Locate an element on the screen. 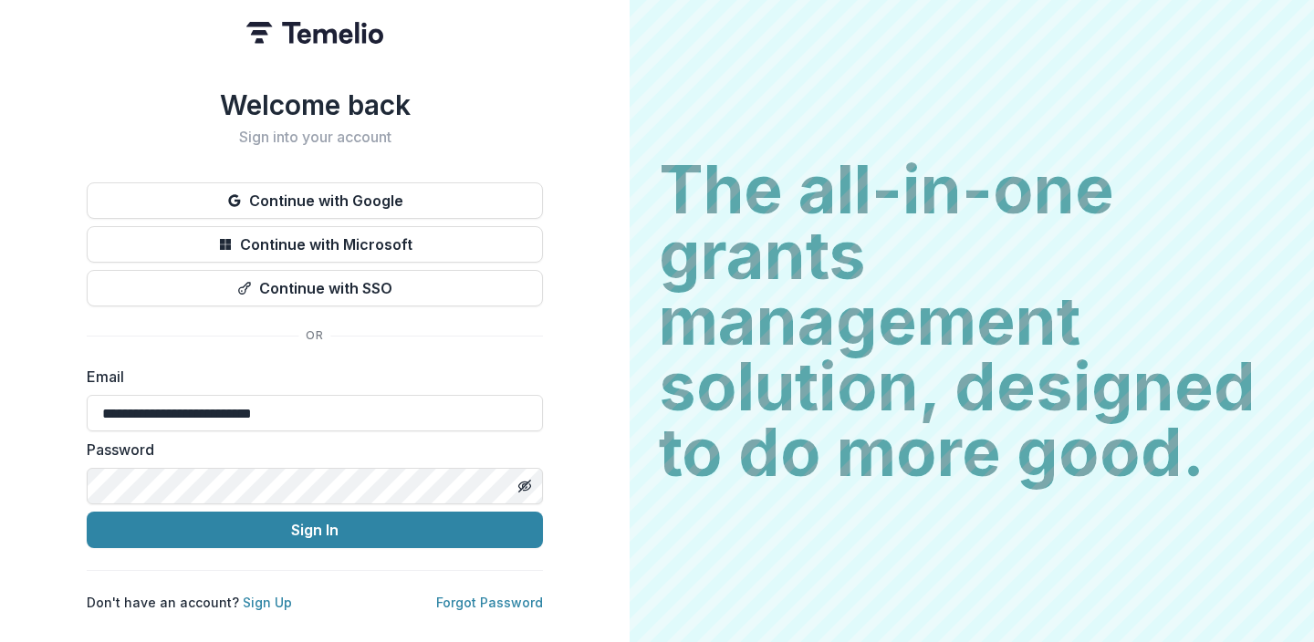 Image resolution: width=1314 pixels, height=642 pixels. button: Toggle password visibility is located at coordinates (525, 486).